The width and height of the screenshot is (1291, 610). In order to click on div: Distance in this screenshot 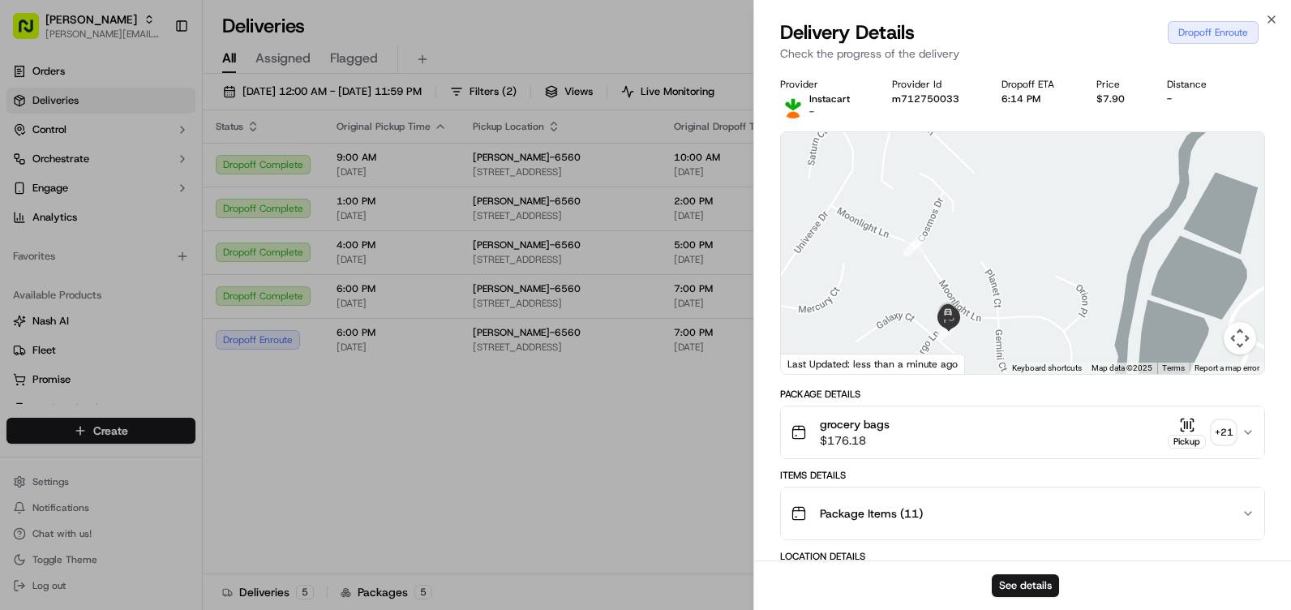, I will do `click(1194, 84)`.